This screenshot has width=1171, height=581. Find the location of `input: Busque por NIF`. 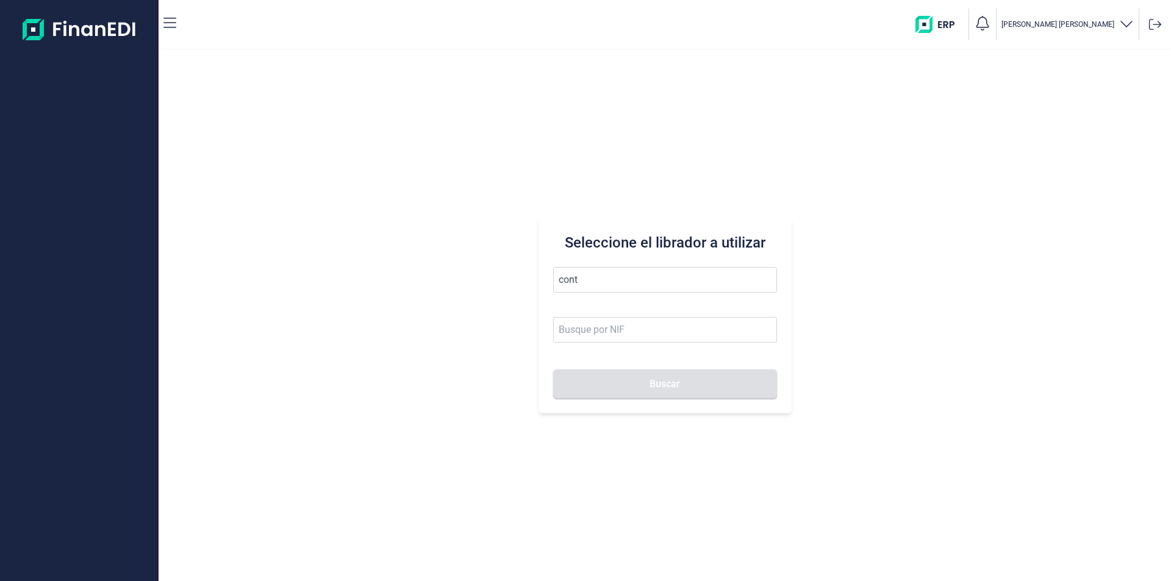

input: Busque por NIF is located at coordinates (665, 330).